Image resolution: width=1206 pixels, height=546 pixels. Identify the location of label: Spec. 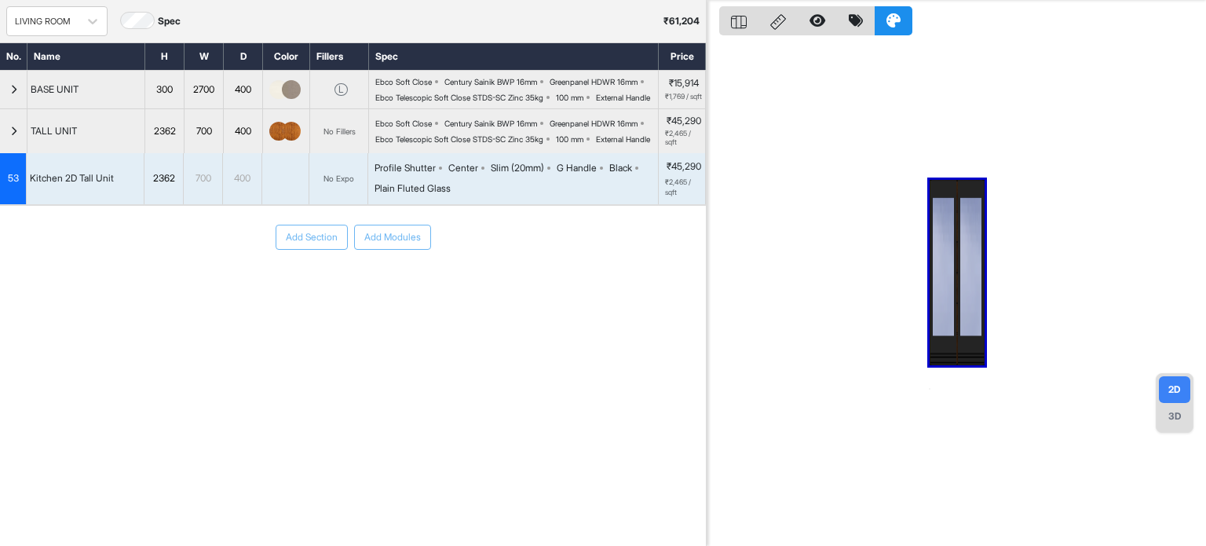
(169, 21).